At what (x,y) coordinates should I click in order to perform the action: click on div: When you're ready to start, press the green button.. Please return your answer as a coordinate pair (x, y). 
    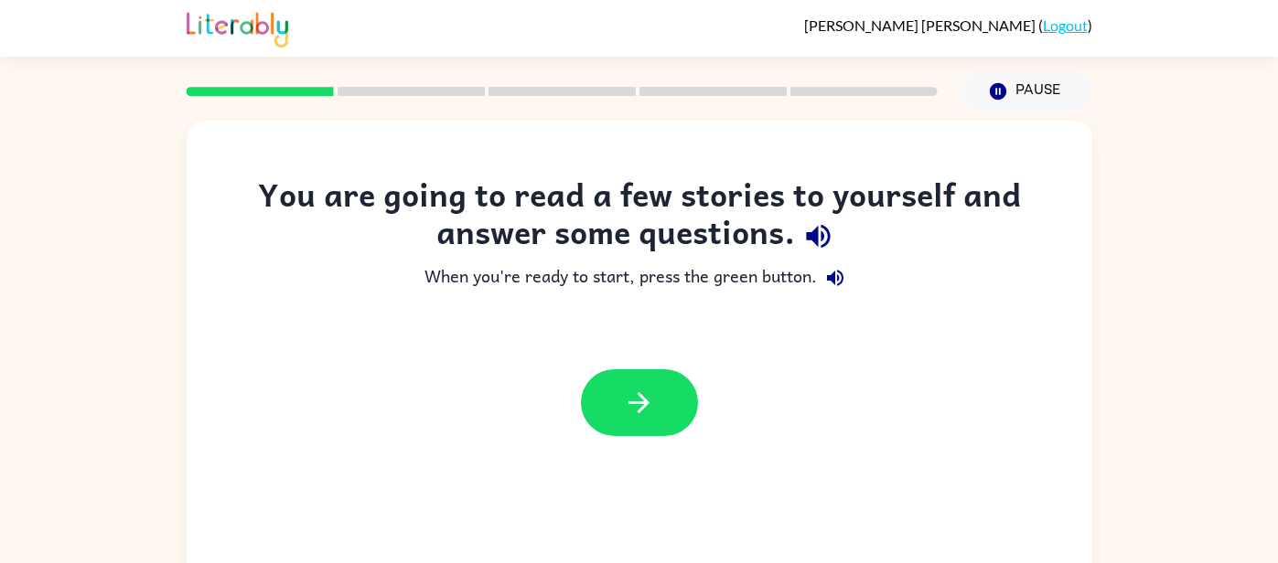
    Looking at the image, I should click on (639, 278).